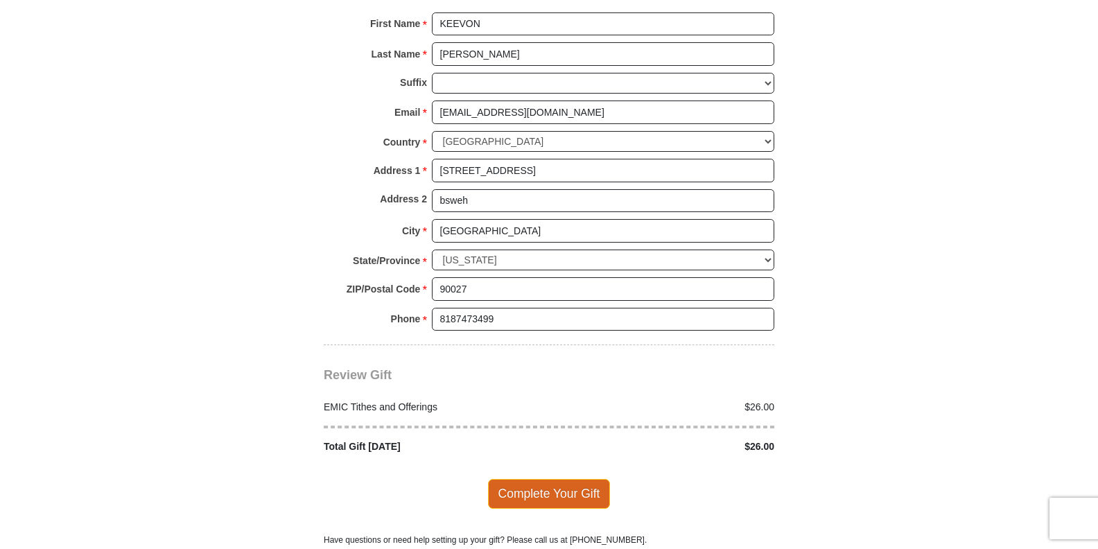 This screenshot has width=1098, height=549. What do you see at coordinates (402, 142) in the screenshot?
I see `strong: Country` at bounding box center [402, 142].